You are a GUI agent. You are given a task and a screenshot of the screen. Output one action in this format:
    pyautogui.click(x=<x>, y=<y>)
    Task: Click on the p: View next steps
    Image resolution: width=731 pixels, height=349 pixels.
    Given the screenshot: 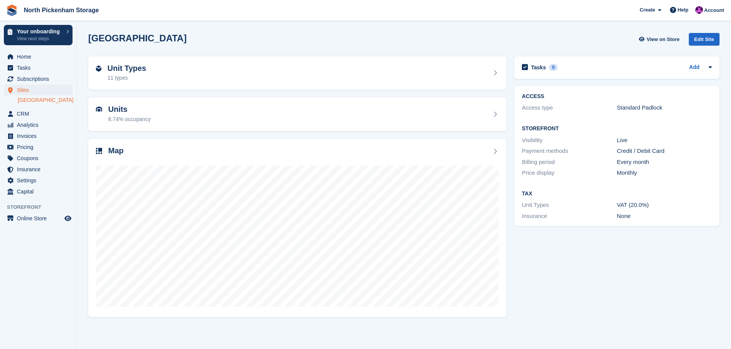 What is the action you would take?
    pyautogui.click(x=40, y=39)
    